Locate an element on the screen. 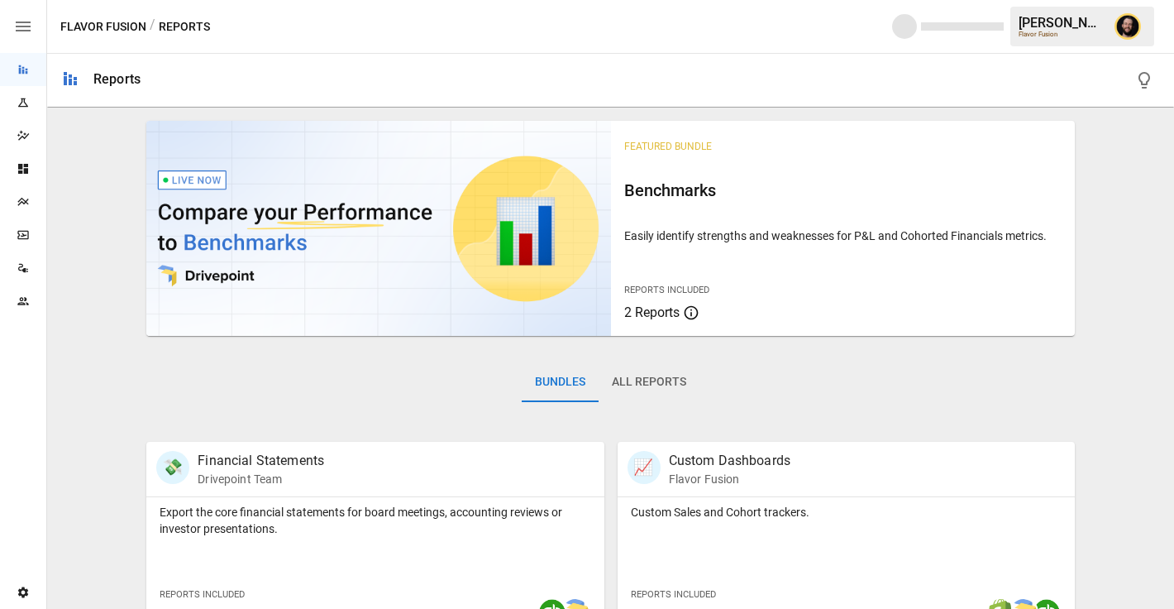  img: Ciaran Nugent is located at coordinates (1128, 26).